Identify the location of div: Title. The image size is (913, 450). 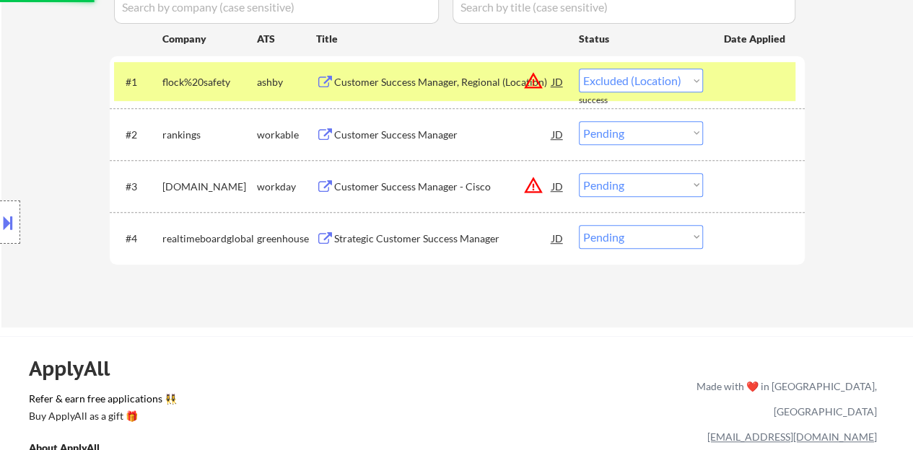
(440, 39).